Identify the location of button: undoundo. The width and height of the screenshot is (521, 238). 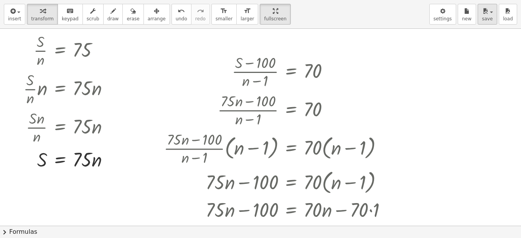
(181, 14).